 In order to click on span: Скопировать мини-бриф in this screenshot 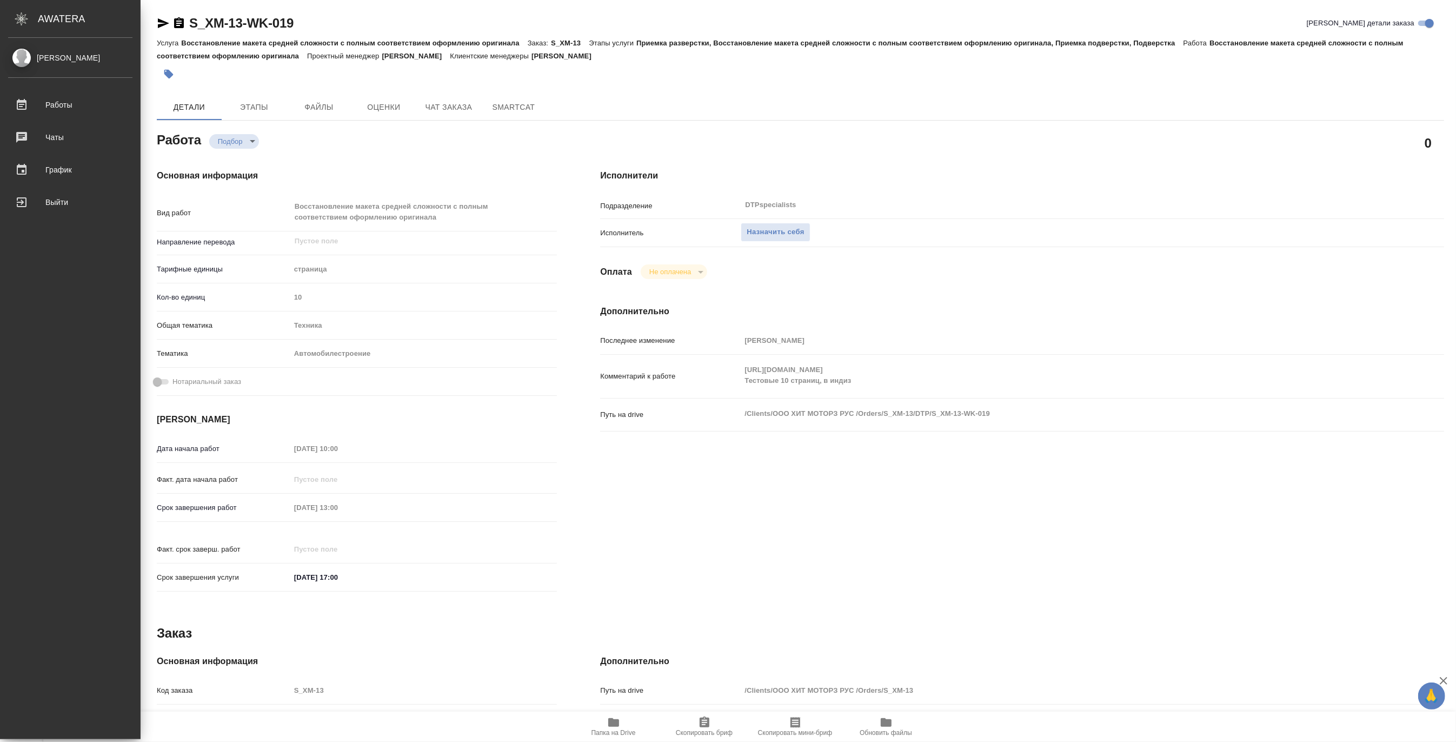, I will do `click(795, 732)`.